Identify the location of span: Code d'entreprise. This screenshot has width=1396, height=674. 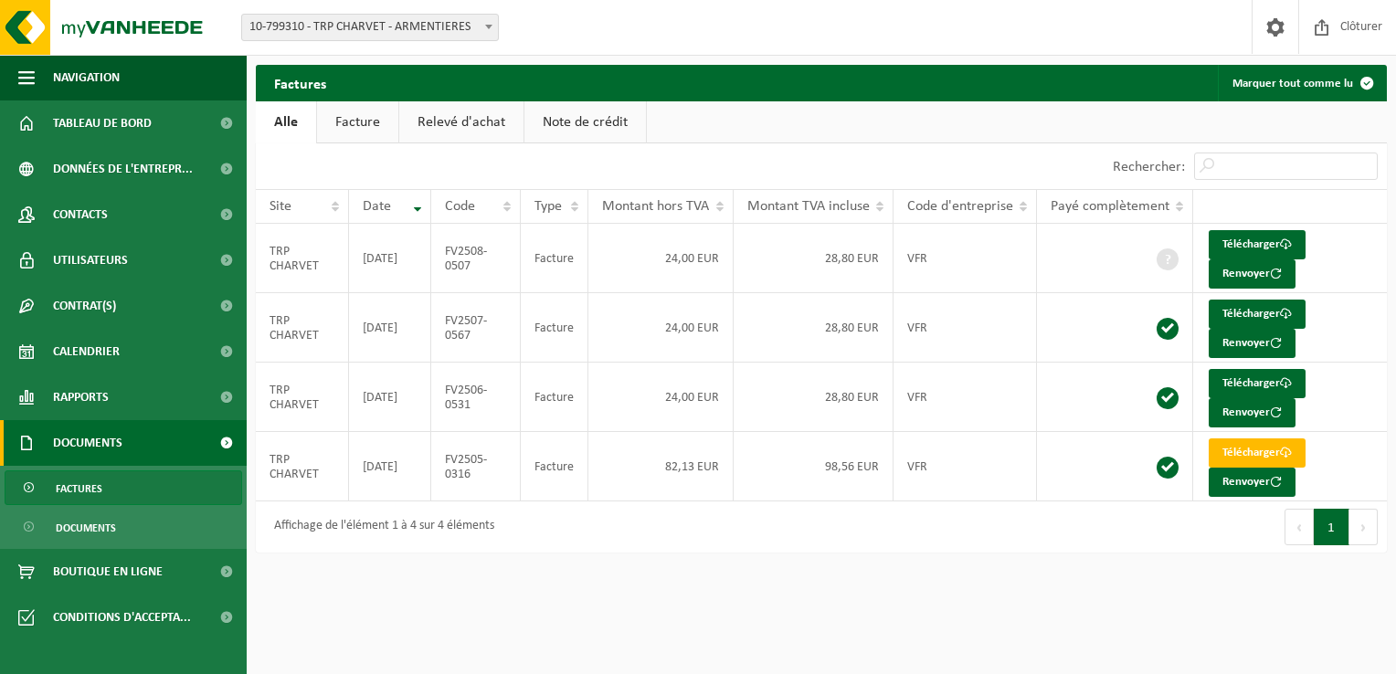
(960, 206).